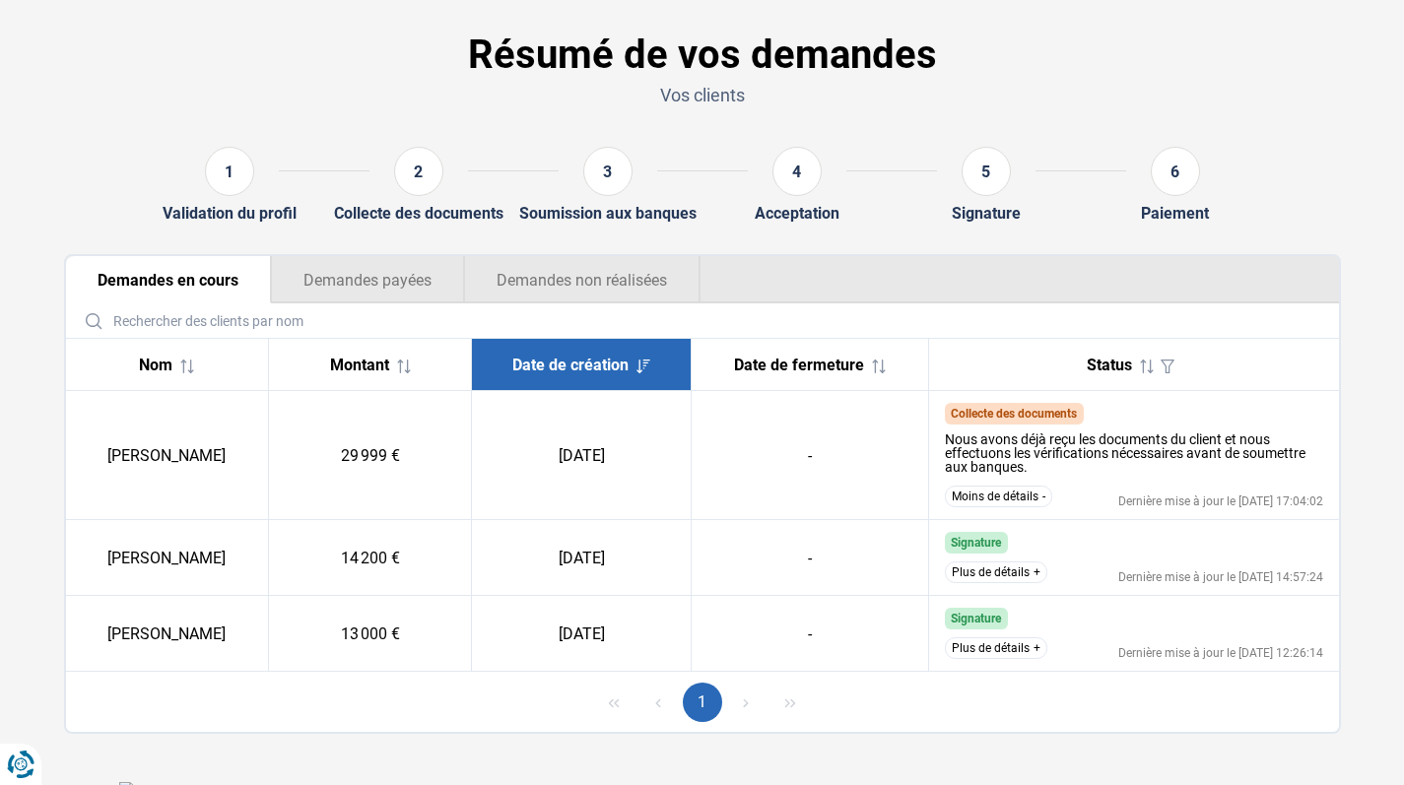  Describe the element at coordinates (370, 634) in the screenshot. I see `td: 13 000 €` at that location.